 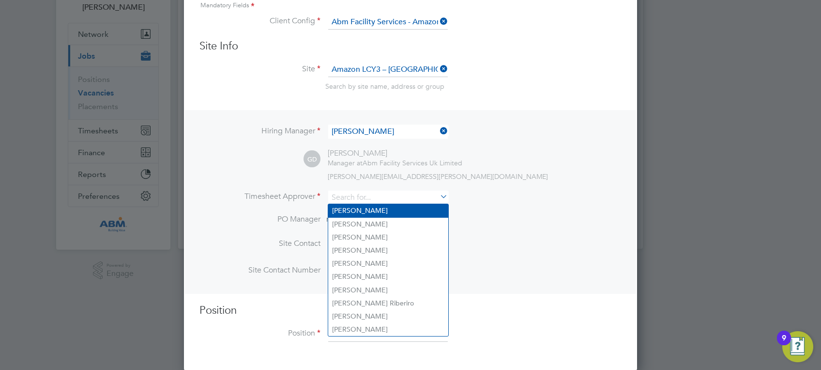 I want to click on label: Site, so click(x=260, y=69).